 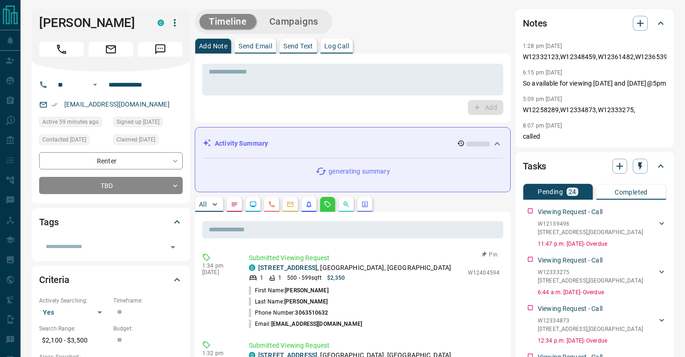 What do you see at coordinates (590, 321) in the screenshot?
I see `p: W12334873` at bounding box center [590, 321].